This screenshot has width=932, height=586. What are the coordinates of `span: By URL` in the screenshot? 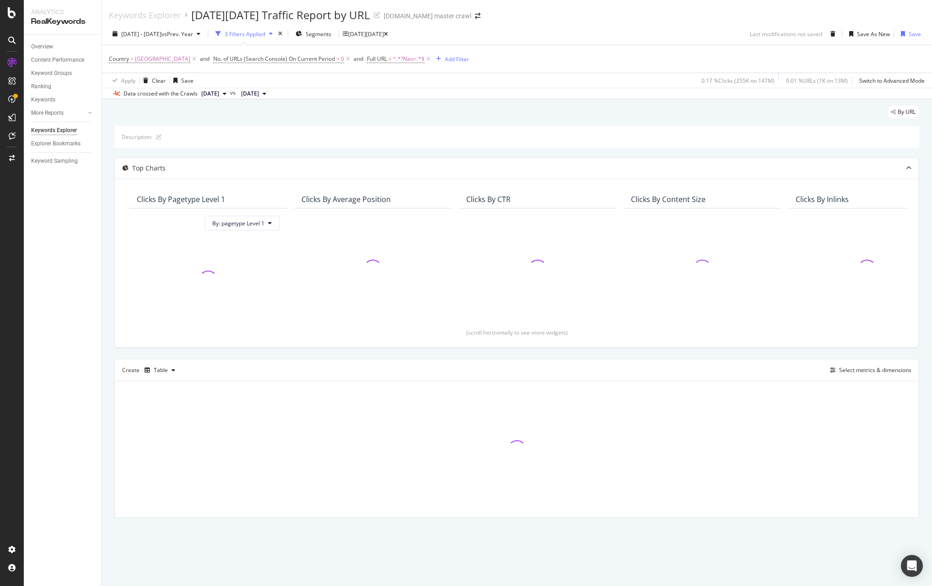 It's located at (906, 112).